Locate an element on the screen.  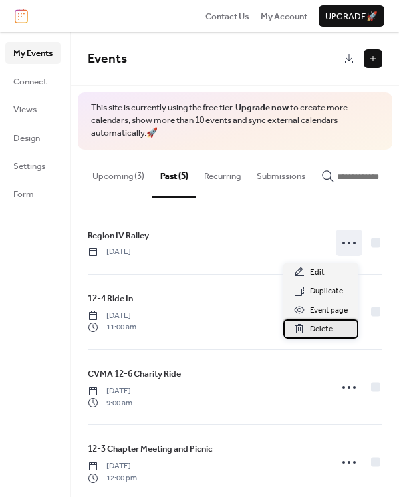
span: Upgrade 🚀 is located at coordinates (351, 17).